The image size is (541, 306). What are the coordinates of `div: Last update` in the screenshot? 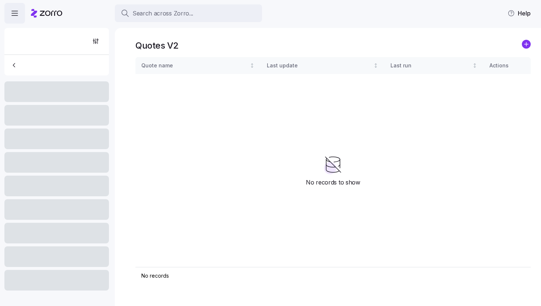 It's located at (319, 65).